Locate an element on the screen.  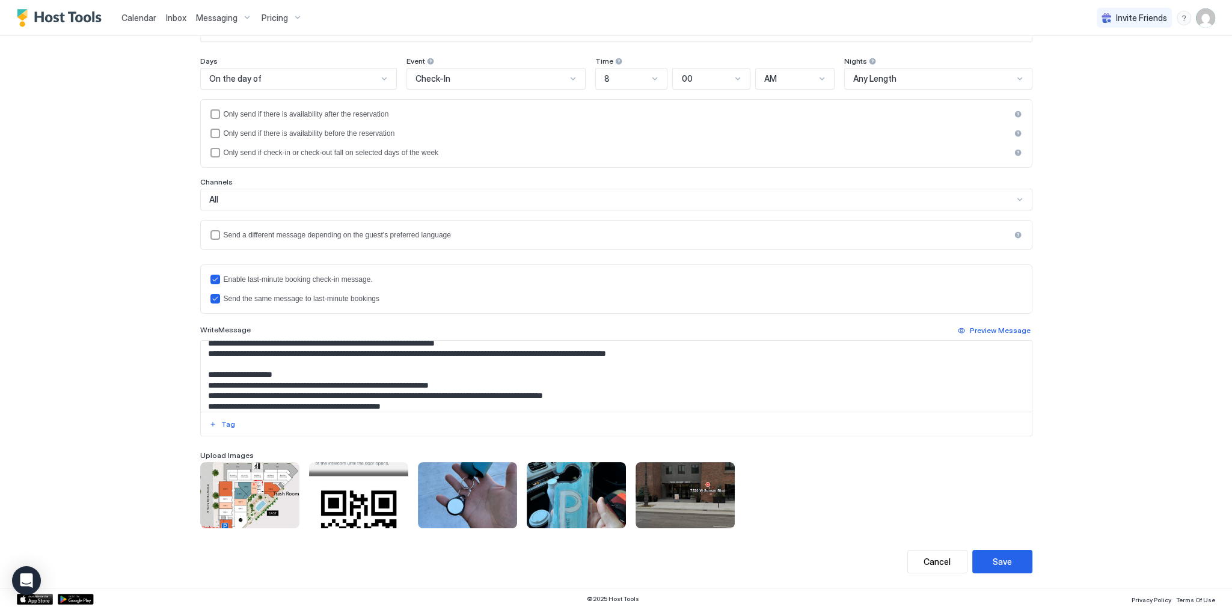
div: Only send if there is availability before the reservation is located at coordinates (617, 134).